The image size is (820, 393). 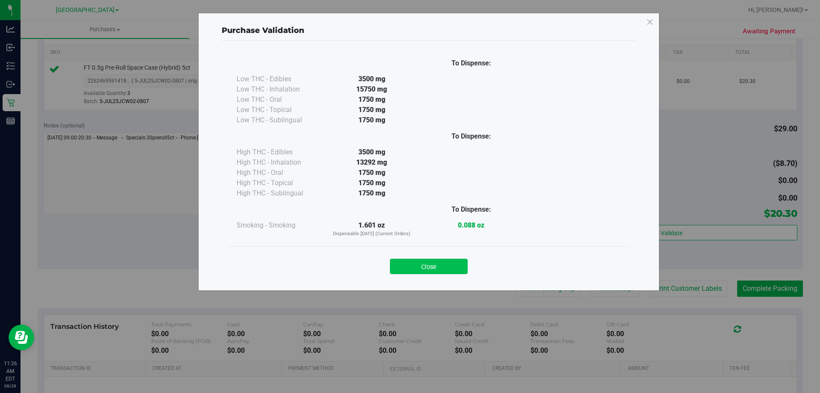 I want to click on div: Low THC - Topical, so click(x=279, y=110).